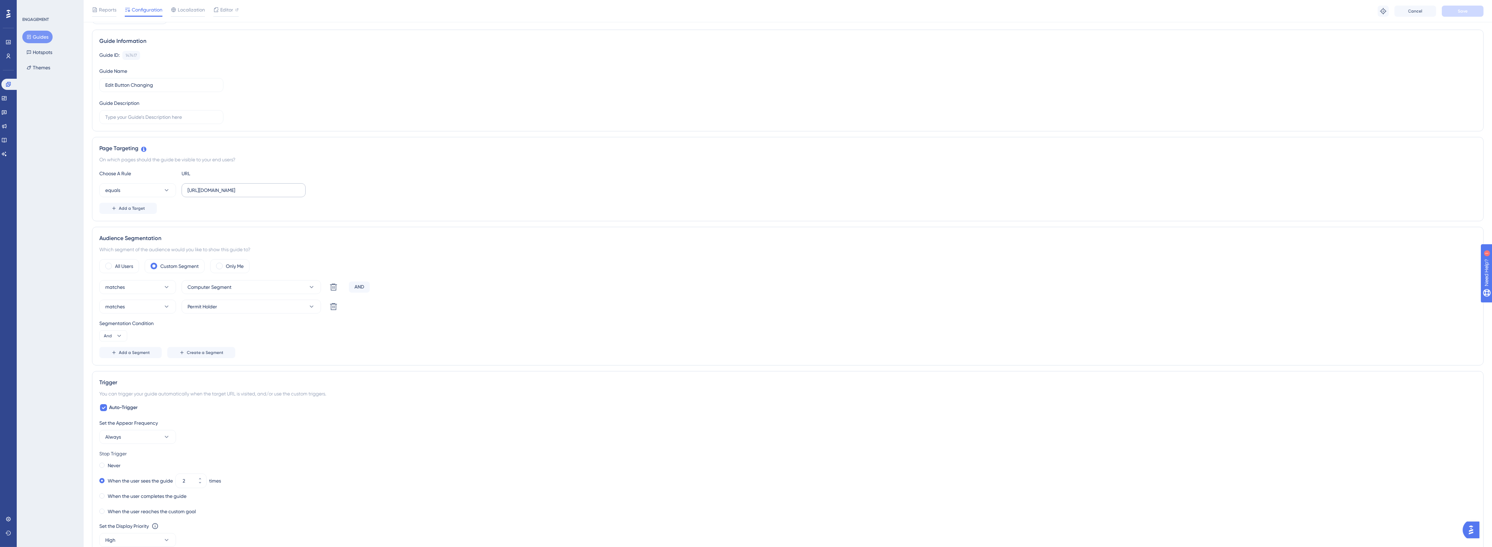  Describe the element at coordinates (36, 20) in the screenshot. I see `div: ENGAGEMENT` at that location.